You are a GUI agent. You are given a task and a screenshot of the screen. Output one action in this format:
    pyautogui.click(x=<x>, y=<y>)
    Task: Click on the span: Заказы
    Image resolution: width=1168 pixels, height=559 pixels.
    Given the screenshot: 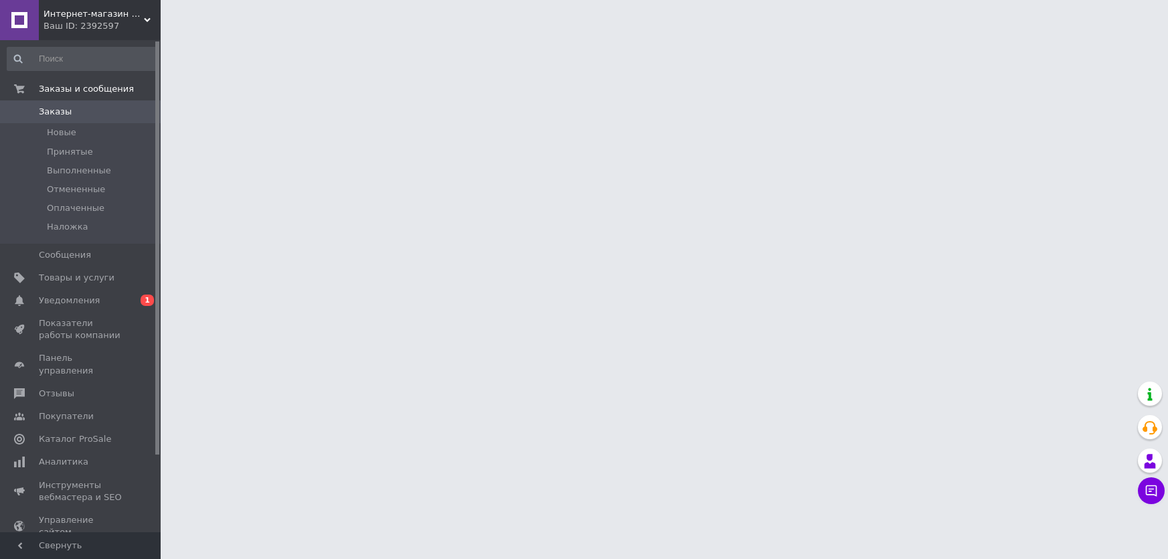 What is the action you would take?
    pyautogui.click(x=55, y=112)
    